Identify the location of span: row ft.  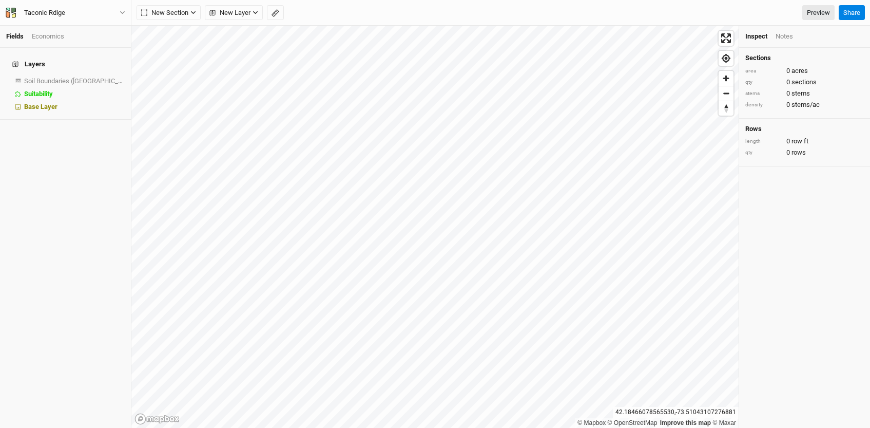
(800, 141).